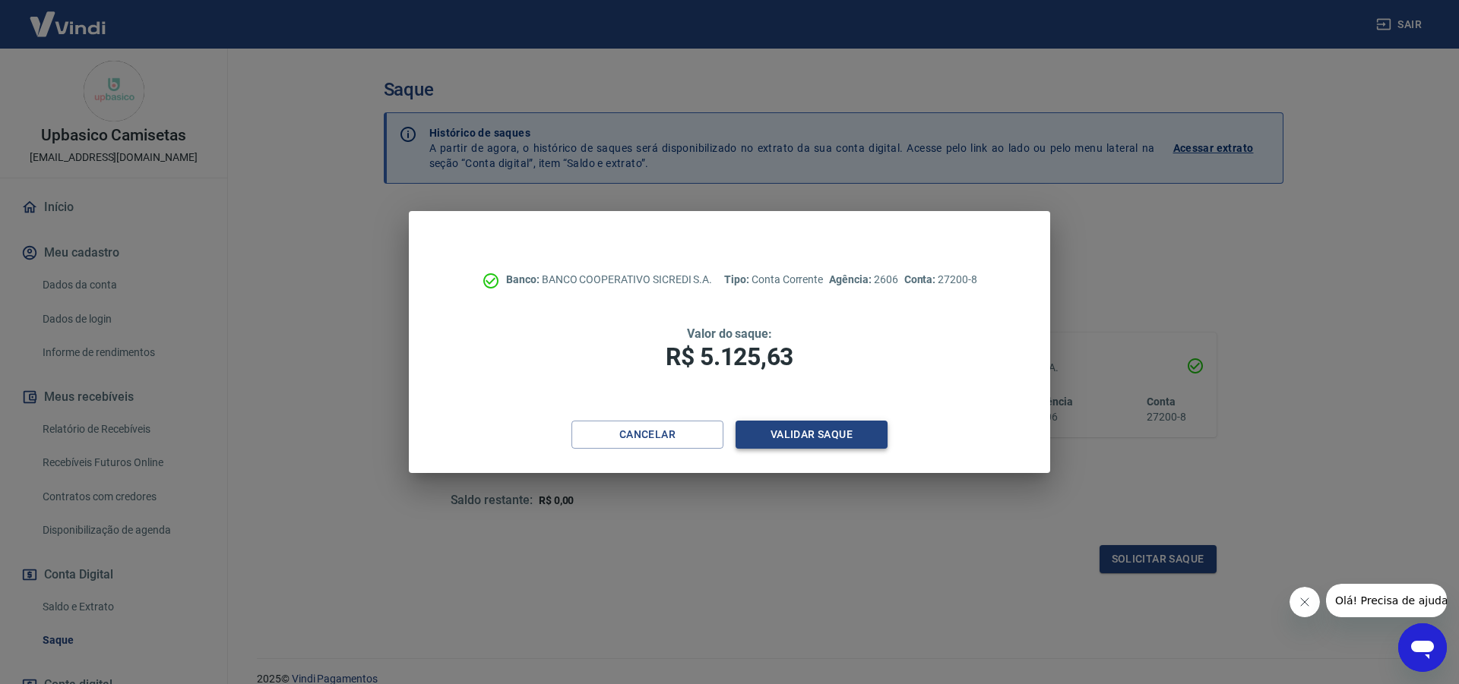 This screenshot has height=684, width=1459. I want to click on p: BANCO COOPERATIVO SICREDI S.A., so click(608, 280).